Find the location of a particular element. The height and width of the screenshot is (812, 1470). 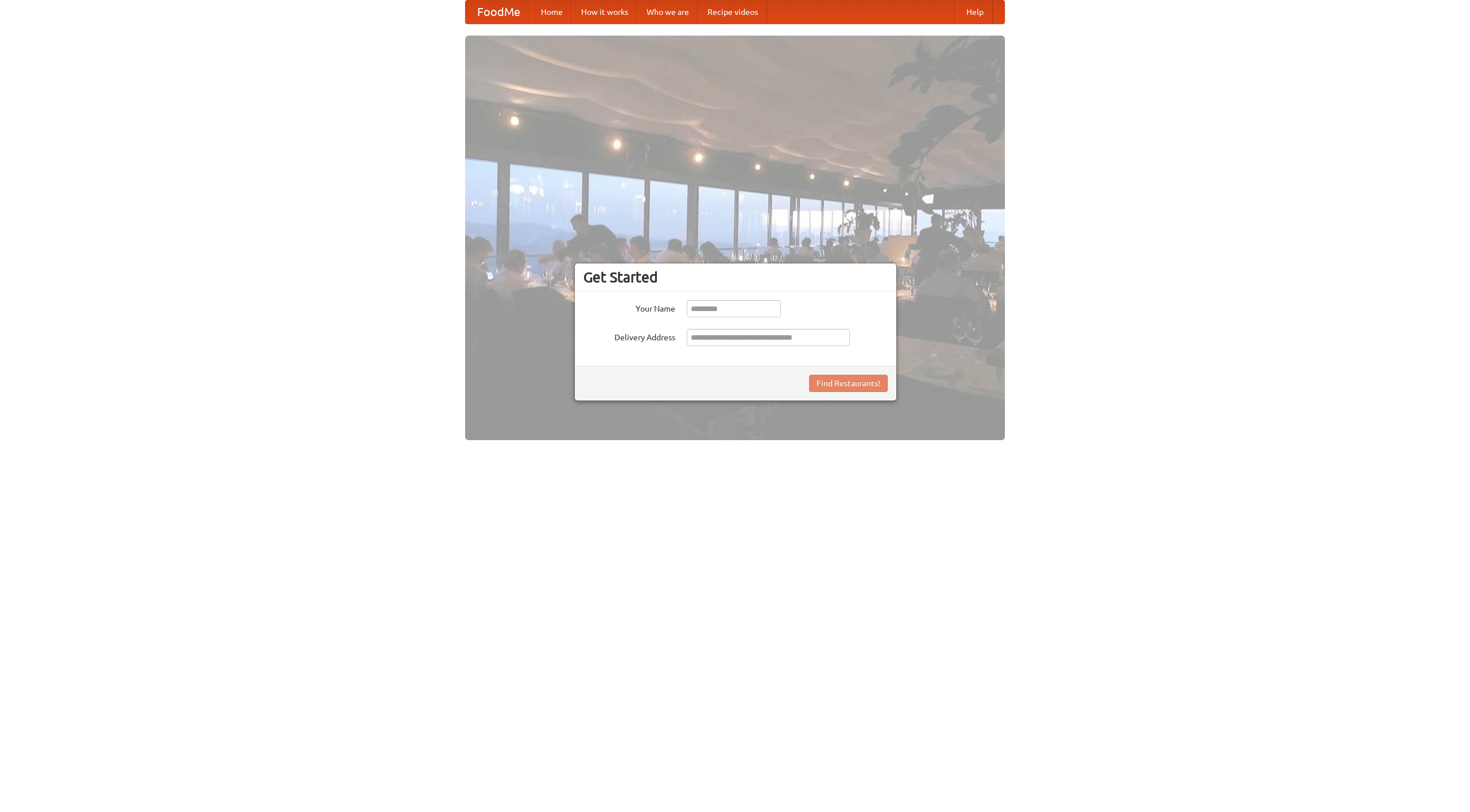

a: Who we are is located at coordinates (668, 12).